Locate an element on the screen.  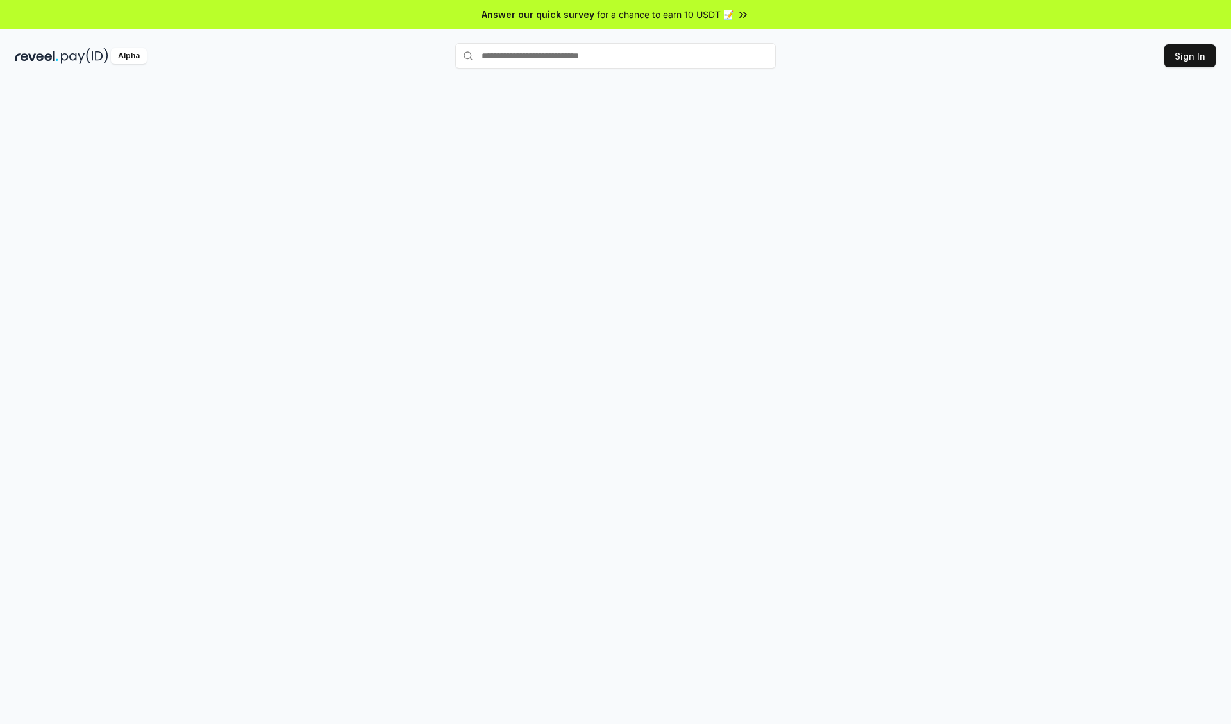
div: Alpha is located at coordinates (129, 56).